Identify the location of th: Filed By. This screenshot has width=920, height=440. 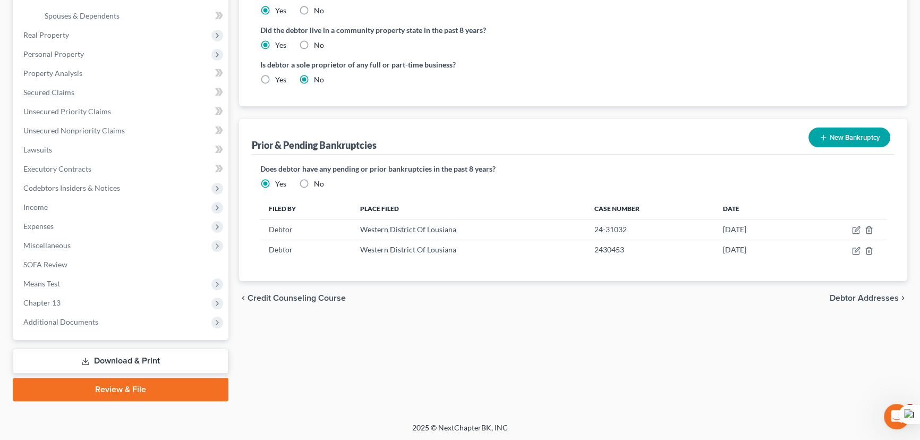
(306, 208).